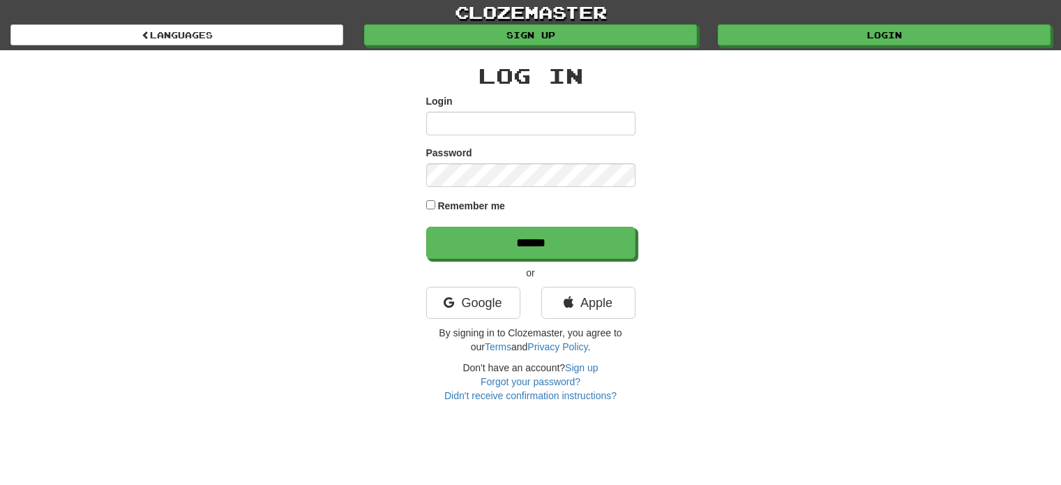 The image size is (1061, 485). I want to click on a: Google, so click(473, 303).